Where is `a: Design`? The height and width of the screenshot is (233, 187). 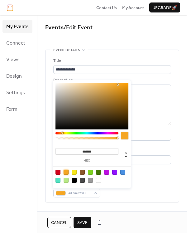 a: Design is located at coordinates (17, 76).